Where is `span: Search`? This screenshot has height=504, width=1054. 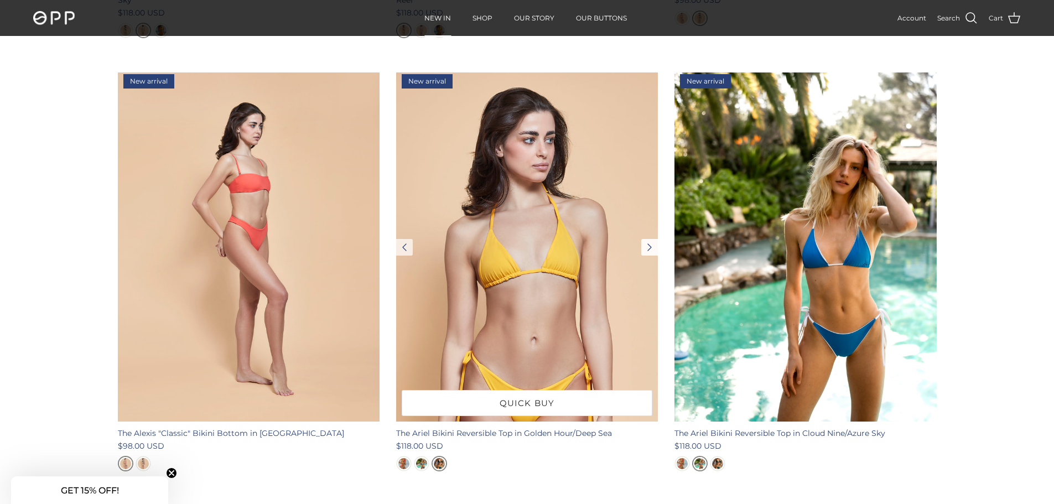
span: Search is located at coordinates (948, 18).